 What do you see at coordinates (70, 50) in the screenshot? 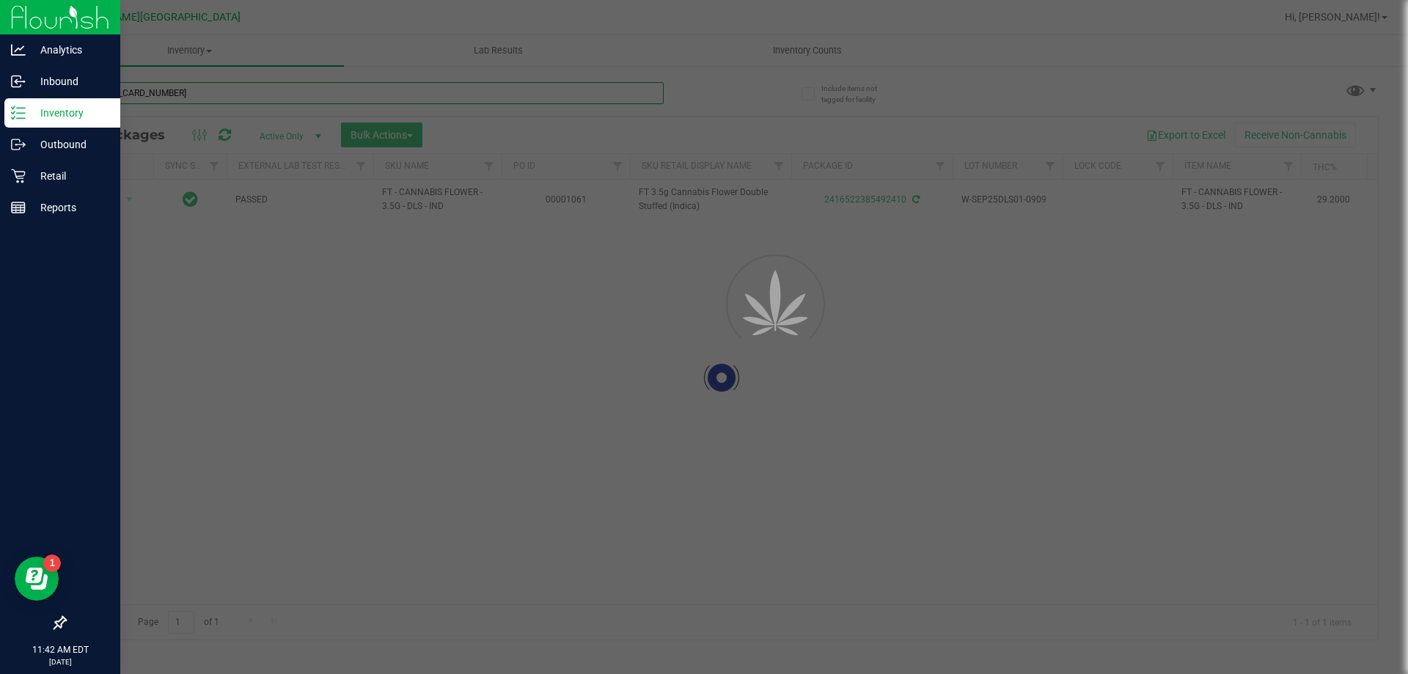
I see `p: Analytics` at bounding box center [70, 50].